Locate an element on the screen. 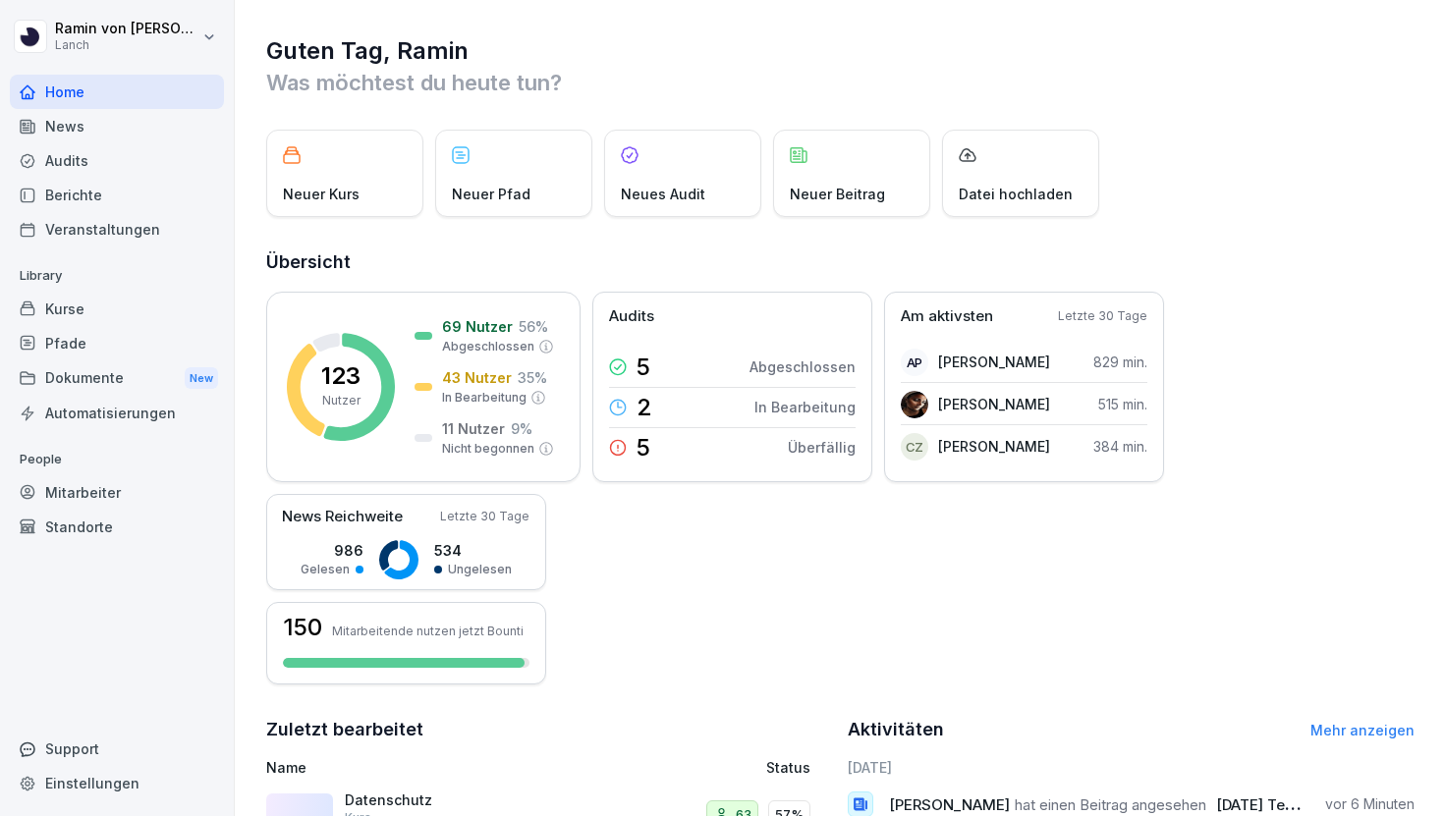 Image resolution: width=1444 pixels, height=816 pixels. p: Library is located at coordinates (117, 276).